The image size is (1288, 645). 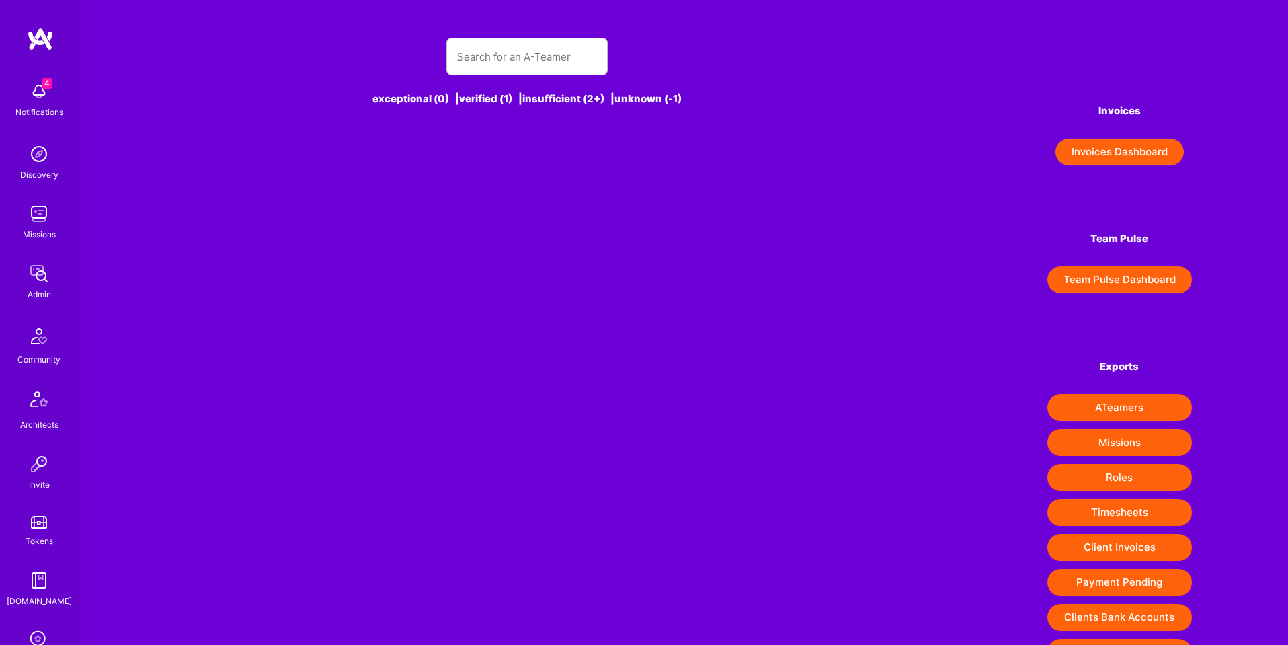 What do you see at coordinates (39, 540) in the screenshot?
I see `div: Tokens` at bounding box center [39, 540].